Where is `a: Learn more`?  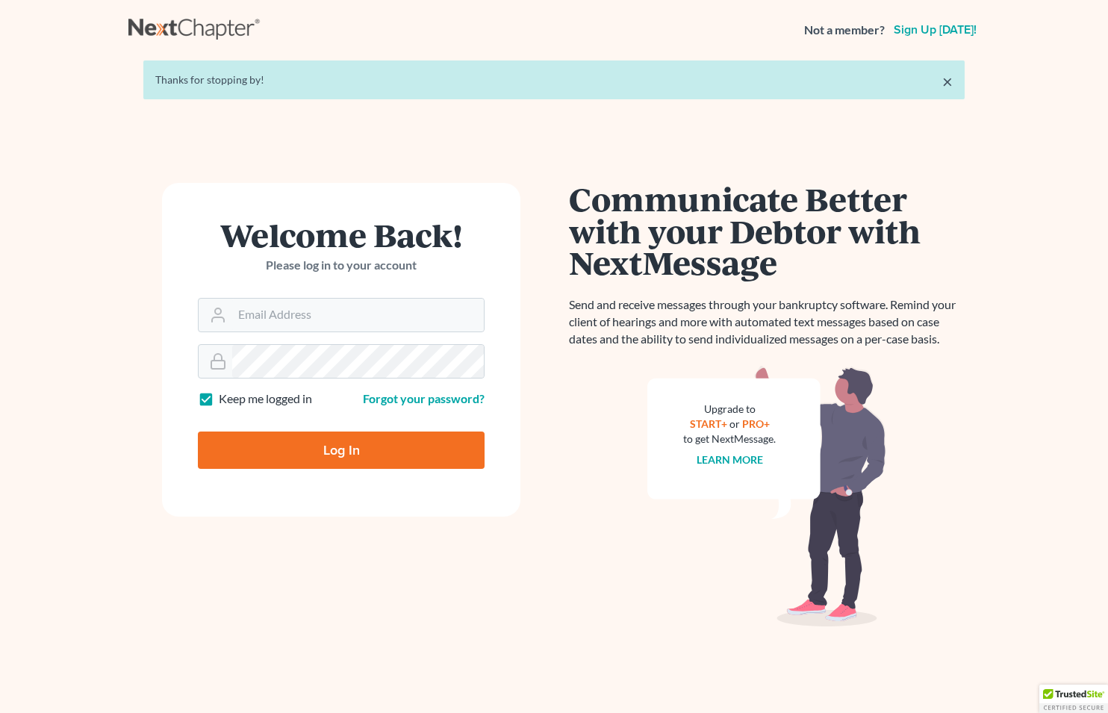 a: Learn more is located at coordinates (730, 459).